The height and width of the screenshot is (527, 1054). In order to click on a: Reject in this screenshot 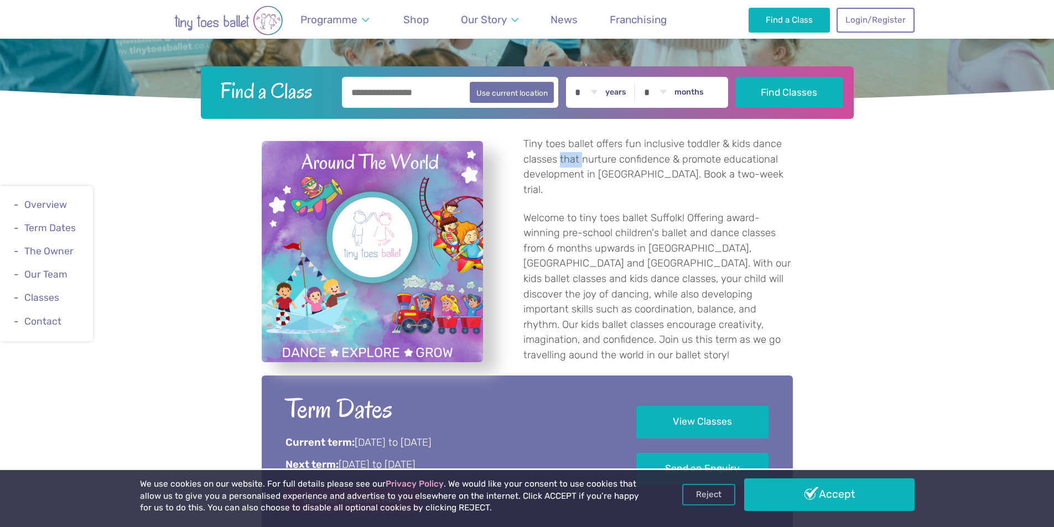, I will do `click(709, 495)`.